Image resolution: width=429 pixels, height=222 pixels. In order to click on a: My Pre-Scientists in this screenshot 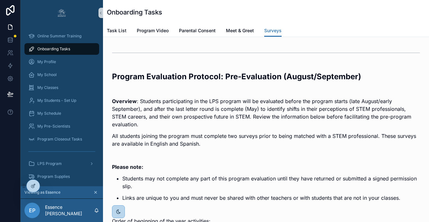, I will do `click(62, 126)`.